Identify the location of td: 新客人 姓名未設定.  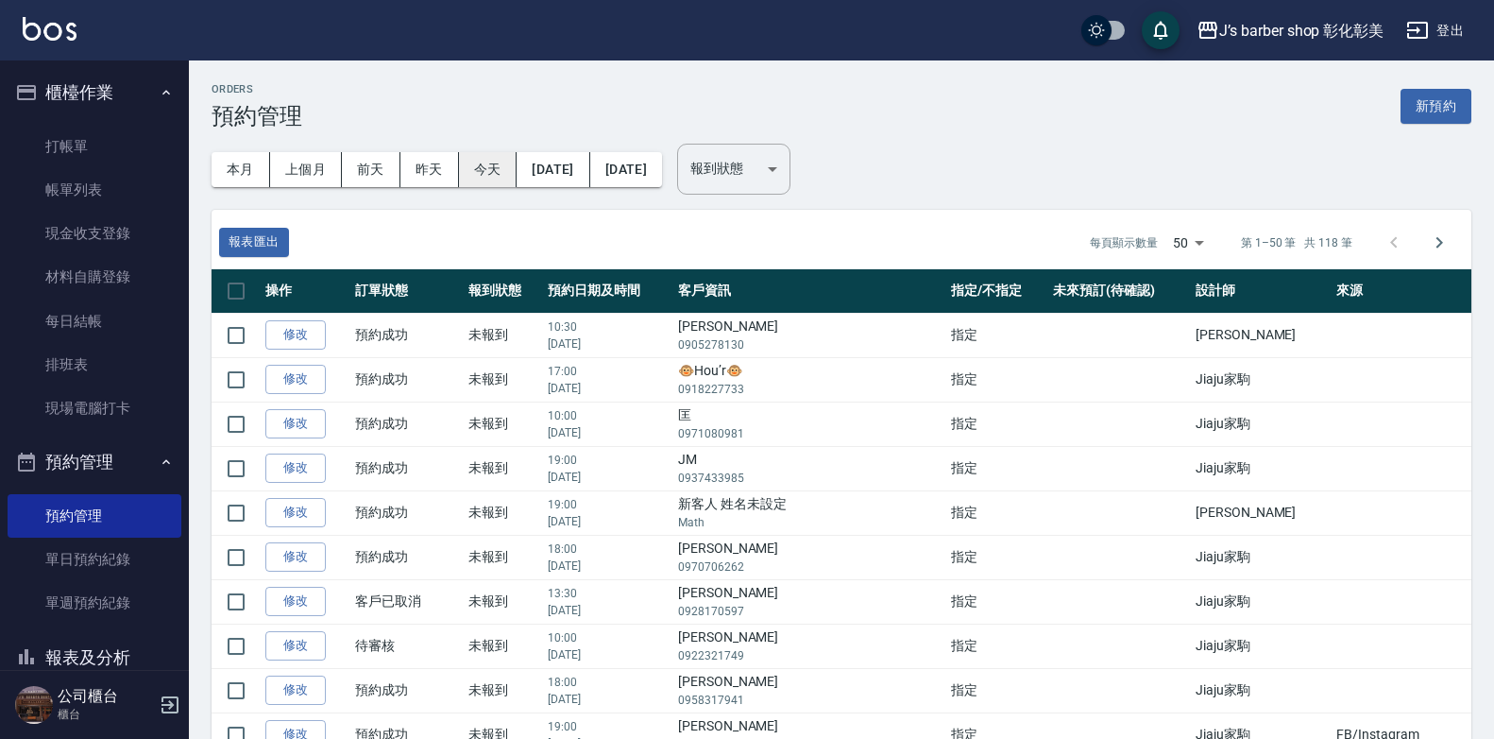
(810, 512).